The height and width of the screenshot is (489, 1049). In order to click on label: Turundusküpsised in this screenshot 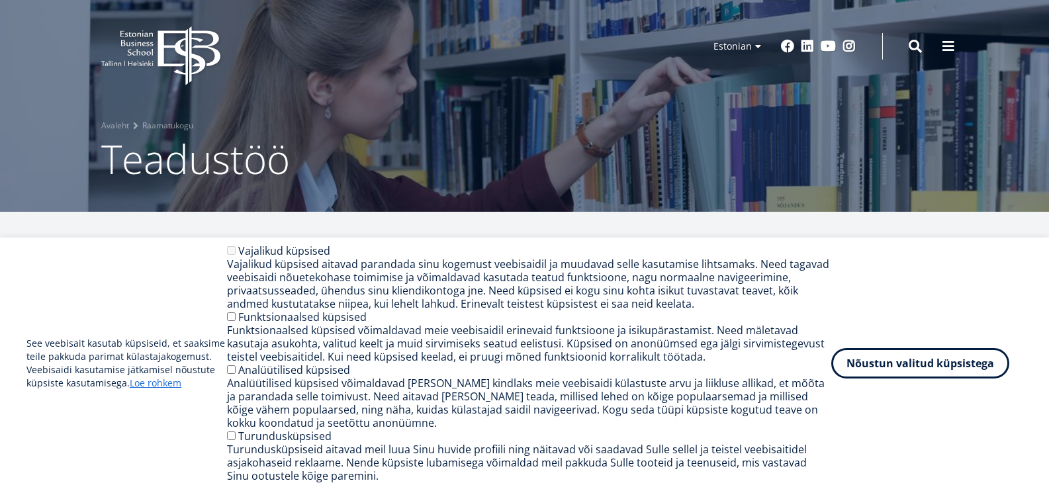, I will do `click(285, 436)`.